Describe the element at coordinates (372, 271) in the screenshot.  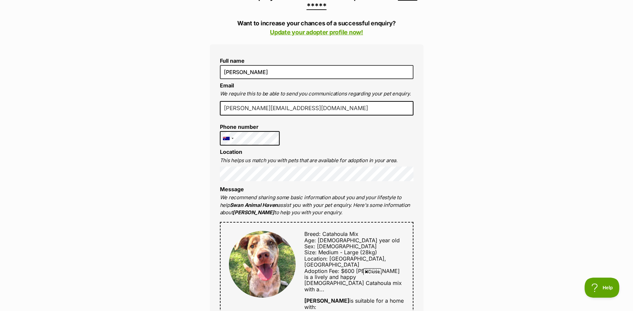
I see `span: Close` at that location.